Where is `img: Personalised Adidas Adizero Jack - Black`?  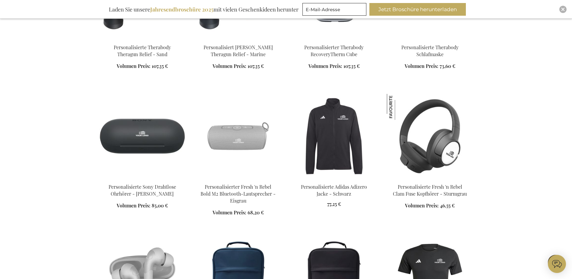 img: Personalised Adidas Adizero Jack - Black is located at coordinates (334, 136).